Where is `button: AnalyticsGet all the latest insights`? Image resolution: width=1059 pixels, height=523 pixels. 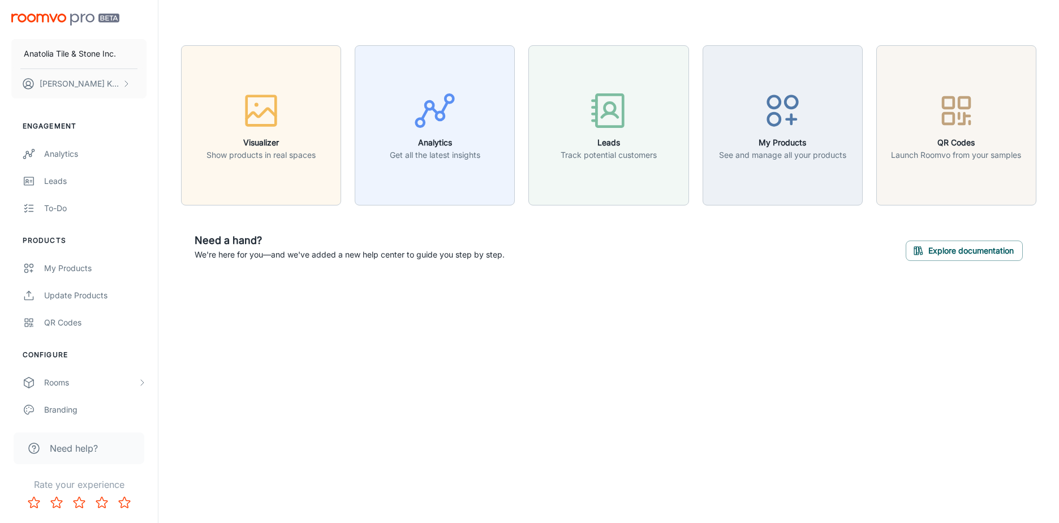 button: AnalyticsGet all the latest insights is located at coordinates (434, 125).